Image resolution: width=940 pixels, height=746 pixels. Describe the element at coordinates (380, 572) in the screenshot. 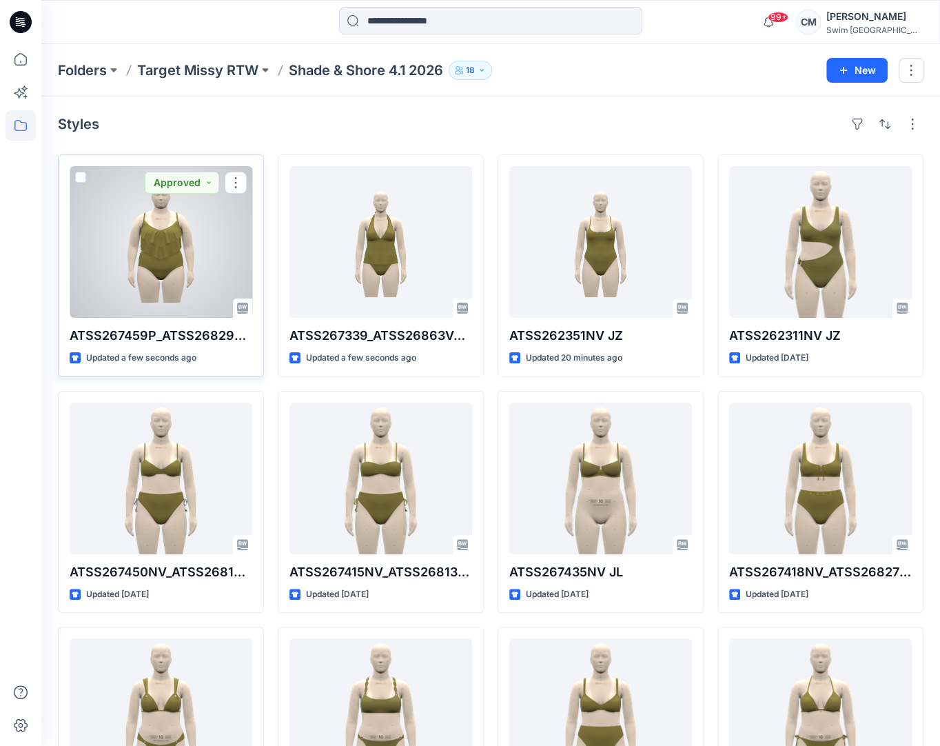

I see `p: ATSS267415NV_ATSS268138NV2 GC` at that location.